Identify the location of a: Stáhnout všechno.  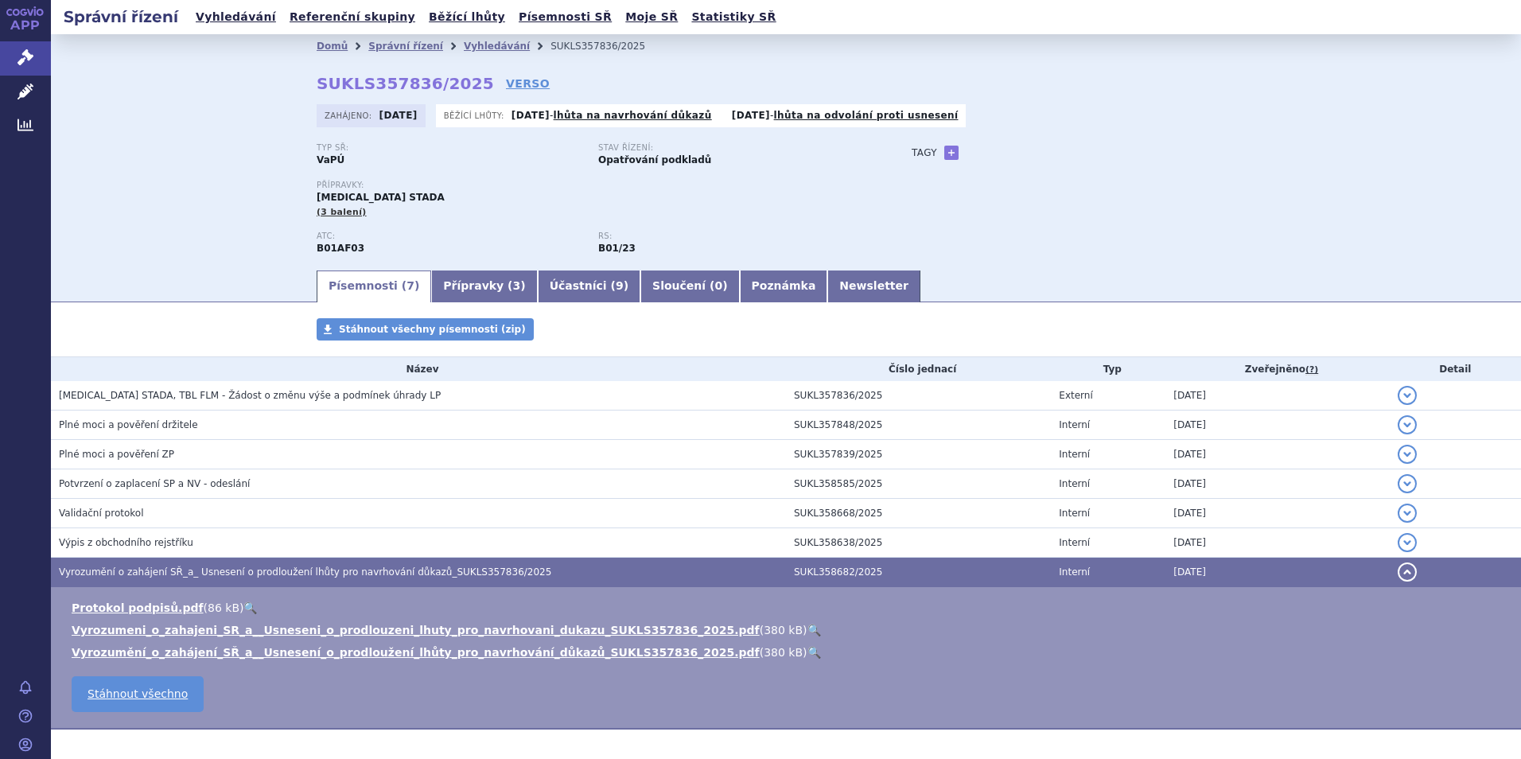
(138, 694).